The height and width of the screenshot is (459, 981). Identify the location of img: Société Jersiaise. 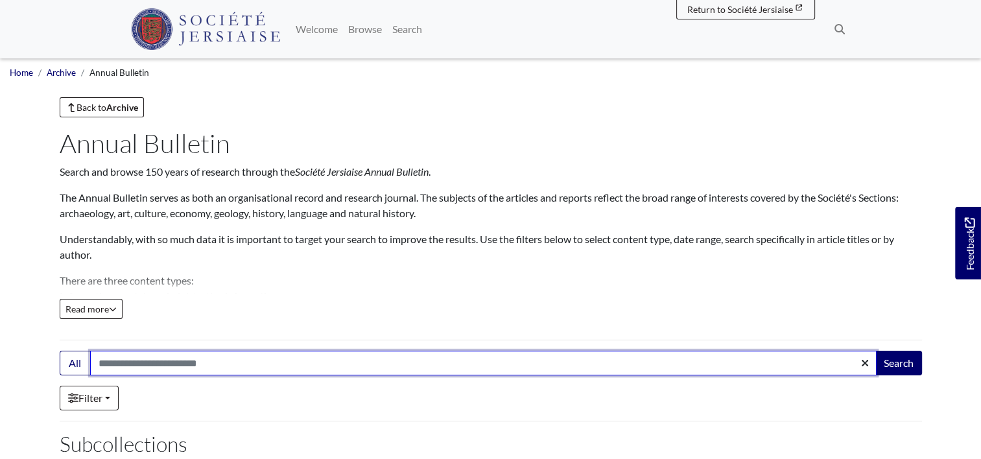
(205, 29).